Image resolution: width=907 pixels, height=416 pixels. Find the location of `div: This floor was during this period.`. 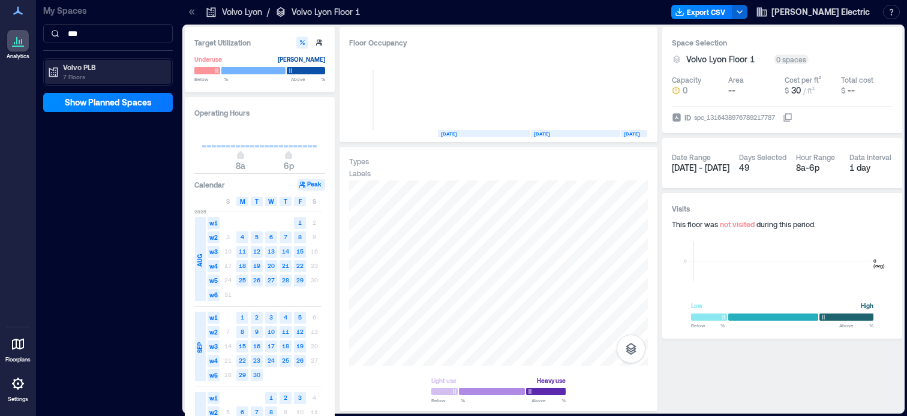

div: This floor was during this period. is located at coordinates (782, 224).